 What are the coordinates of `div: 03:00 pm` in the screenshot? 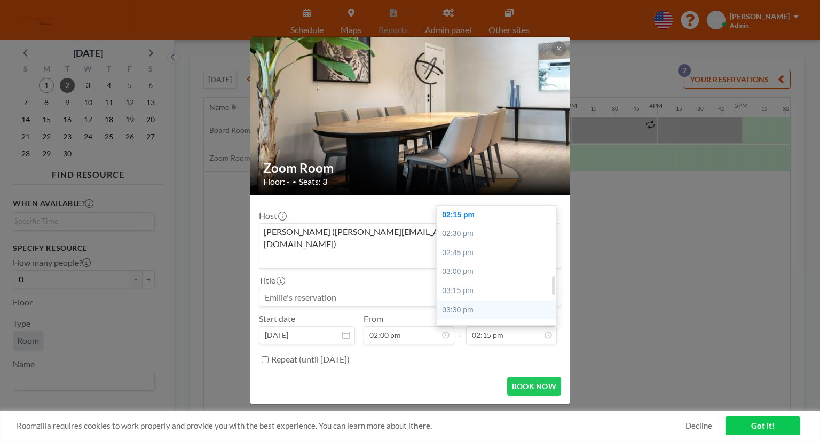 It's located at (499, 272).